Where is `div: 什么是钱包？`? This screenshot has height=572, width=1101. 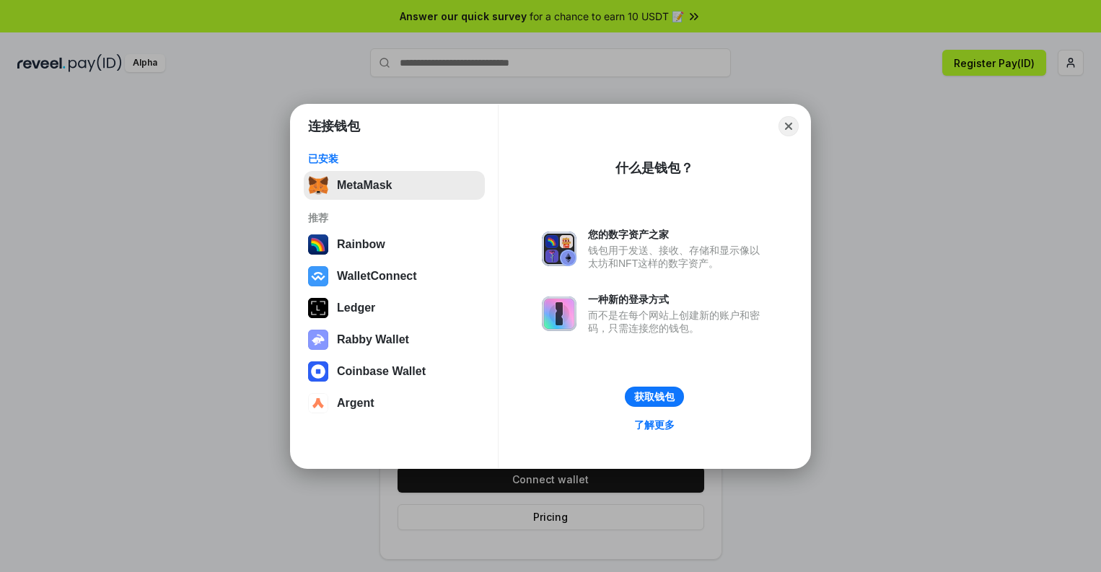
div: 什么是钱包？ is located at coordinates (655, 168).